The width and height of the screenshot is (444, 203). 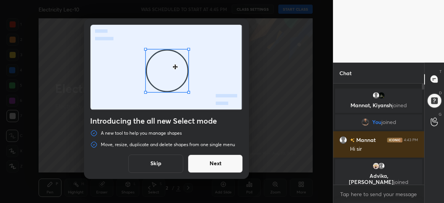 I want to click on div: grid, so click(x=379, y=136).